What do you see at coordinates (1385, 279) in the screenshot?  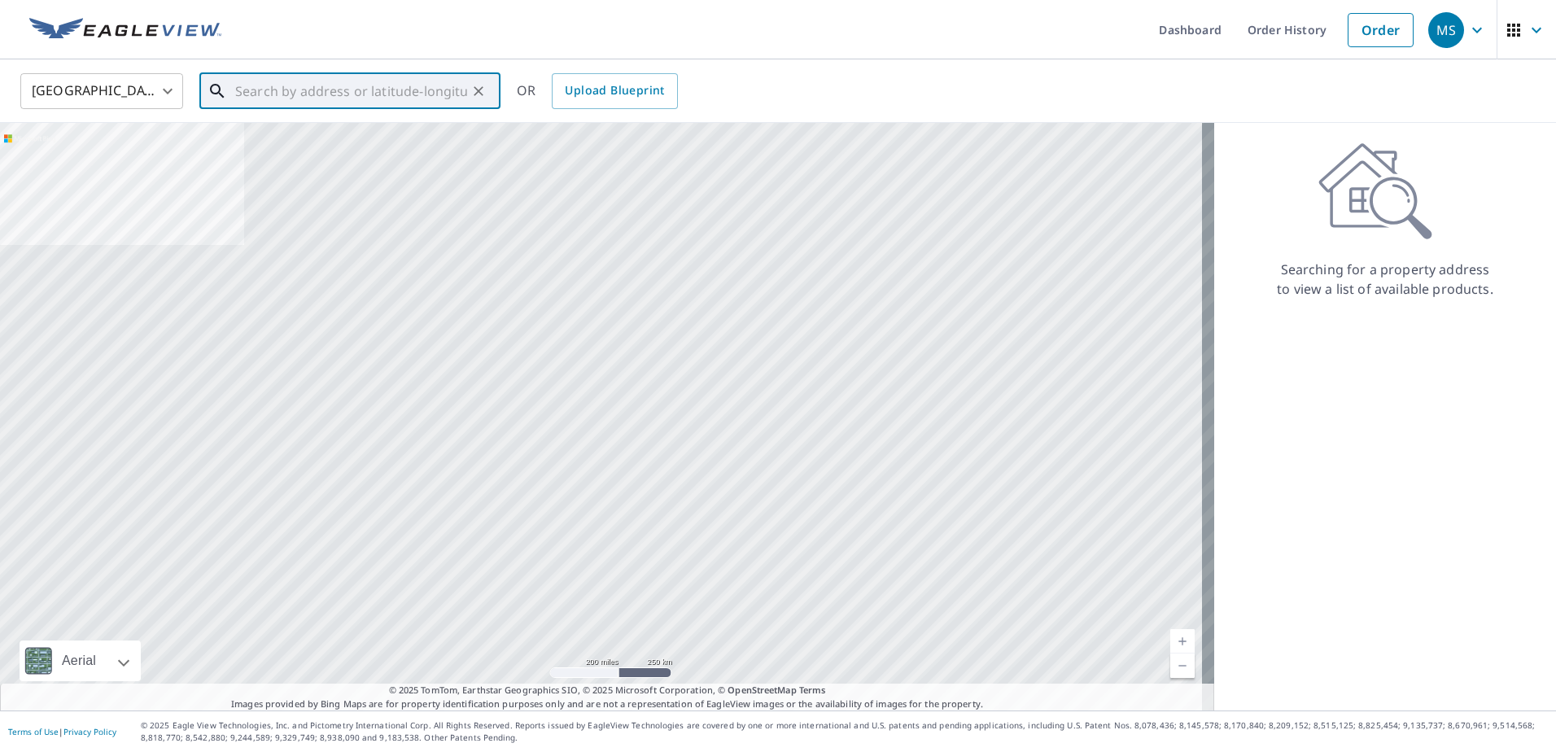 I see `p: Searching for a property address to view a list of available products.` at bounding box center [1385, 279].